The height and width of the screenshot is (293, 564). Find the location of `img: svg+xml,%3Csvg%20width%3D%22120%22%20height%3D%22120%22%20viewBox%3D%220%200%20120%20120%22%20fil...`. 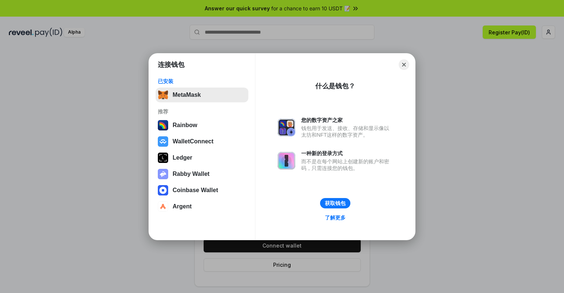

img: svg+xml,%3Csvg%20width%3D%22120%22%20height%3D%22120%22%20viewBox%3D%220%200%20120%20120%22%20fil... is located at coordinates (163, 125).